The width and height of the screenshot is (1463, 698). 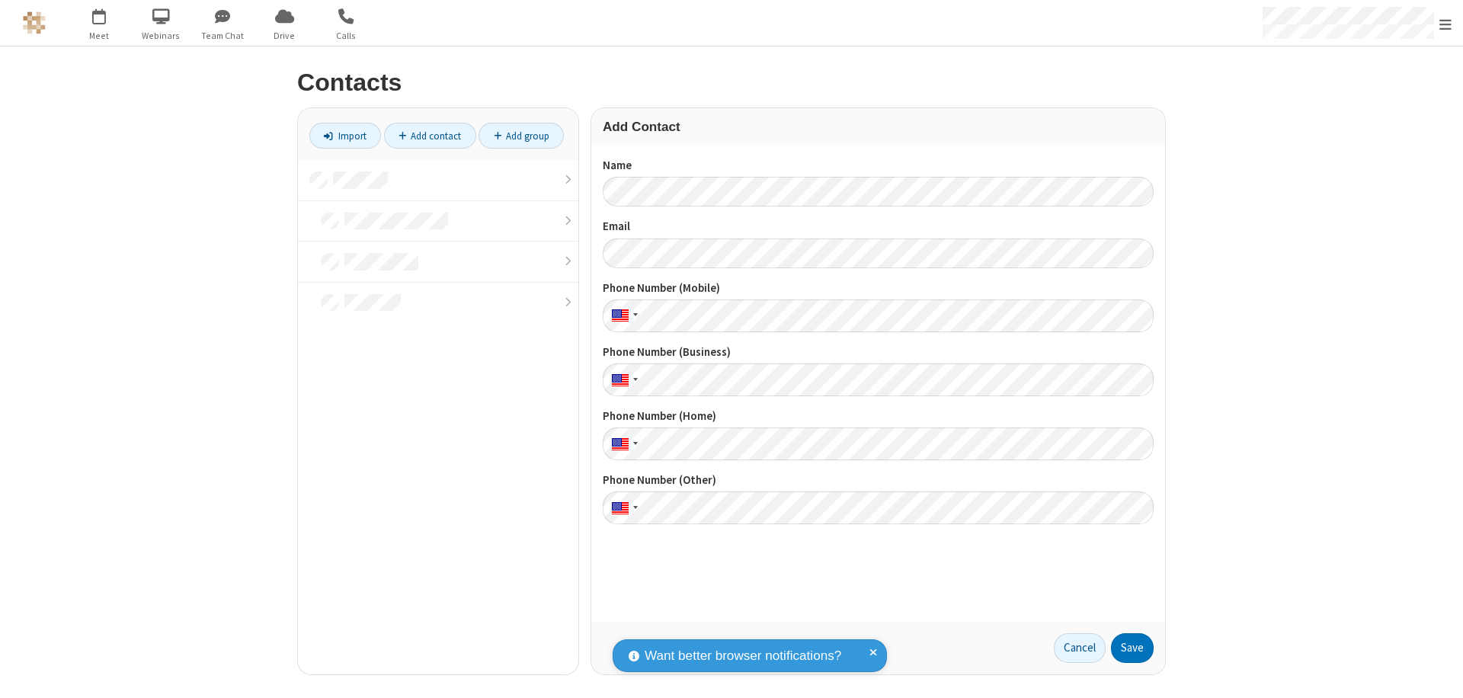 I want to click on span: Team Chat, so click(x=222, y=36).